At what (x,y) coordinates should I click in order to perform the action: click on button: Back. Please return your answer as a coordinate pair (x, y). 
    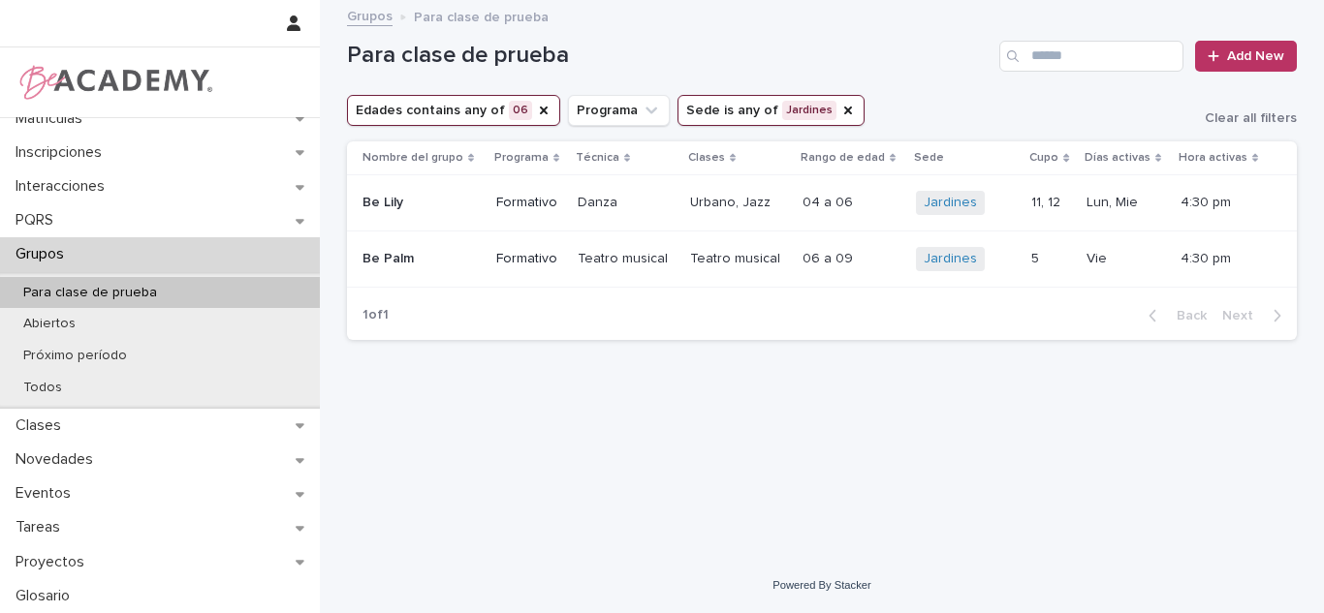
    Looking at the image, I should click on (1174, 316).